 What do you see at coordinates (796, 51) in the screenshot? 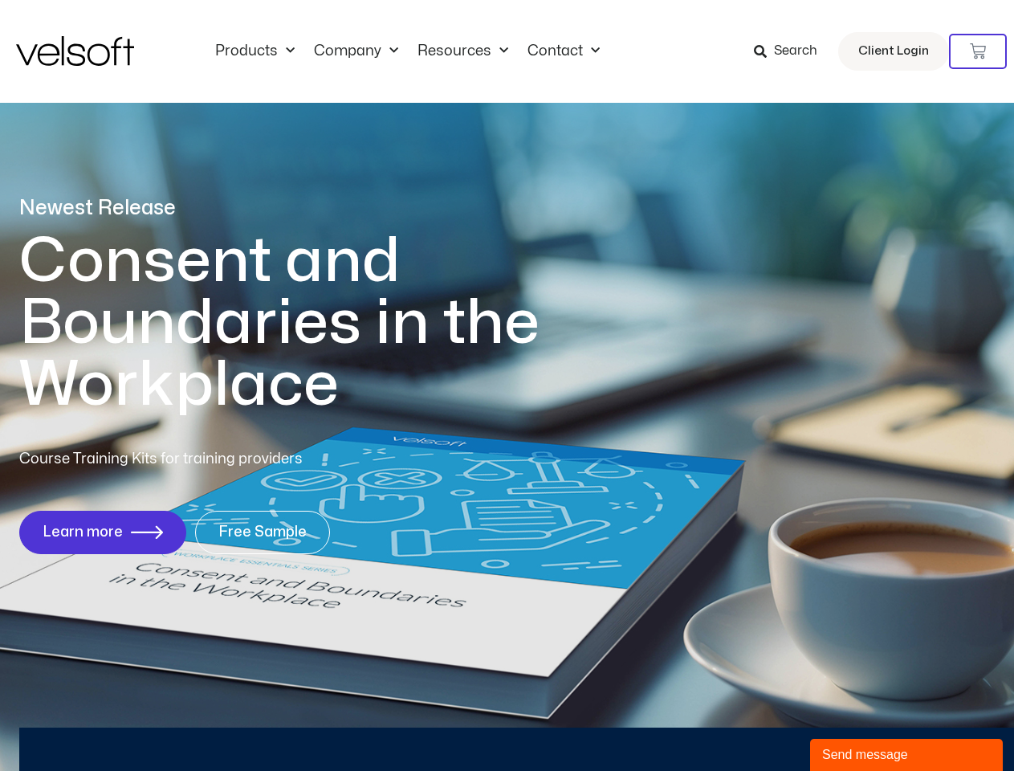
I see `span: Search` at bounding box center [796, 51].